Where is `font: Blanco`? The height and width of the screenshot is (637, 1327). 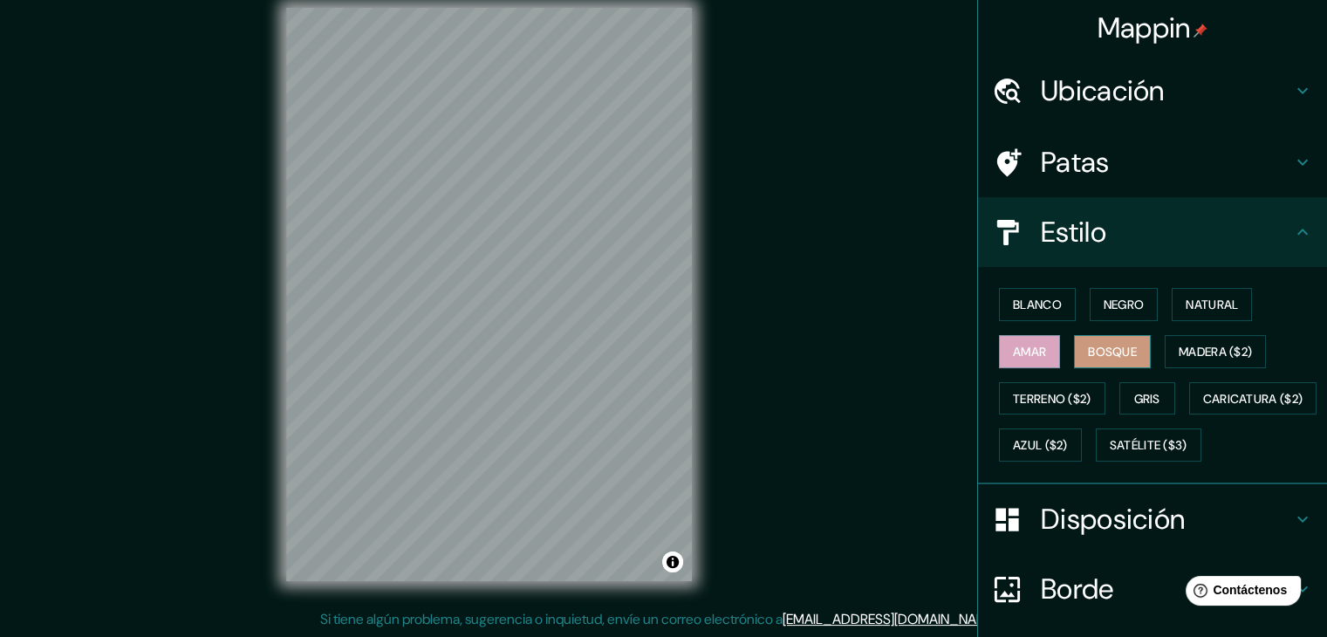
font: Blanco is located at coordinates (1038, 305).